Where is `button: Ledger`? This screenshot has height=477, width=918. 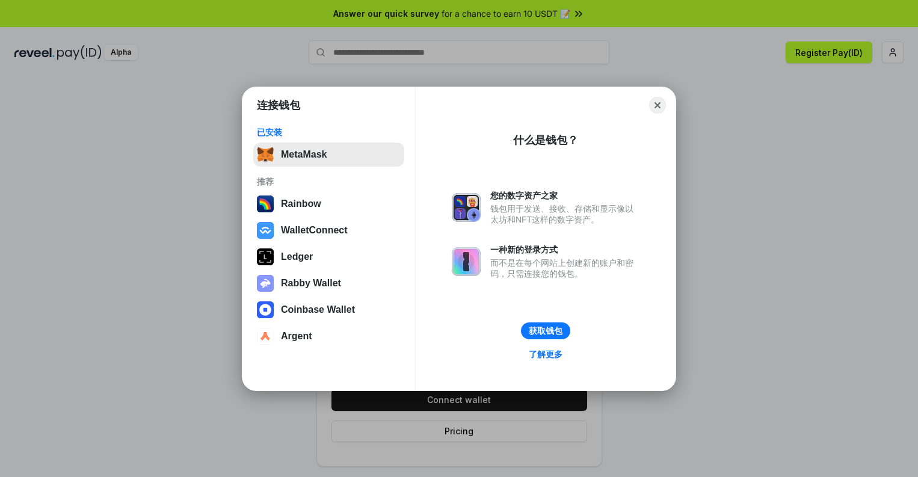 button: Ledger is located at coordinates (329, 257).